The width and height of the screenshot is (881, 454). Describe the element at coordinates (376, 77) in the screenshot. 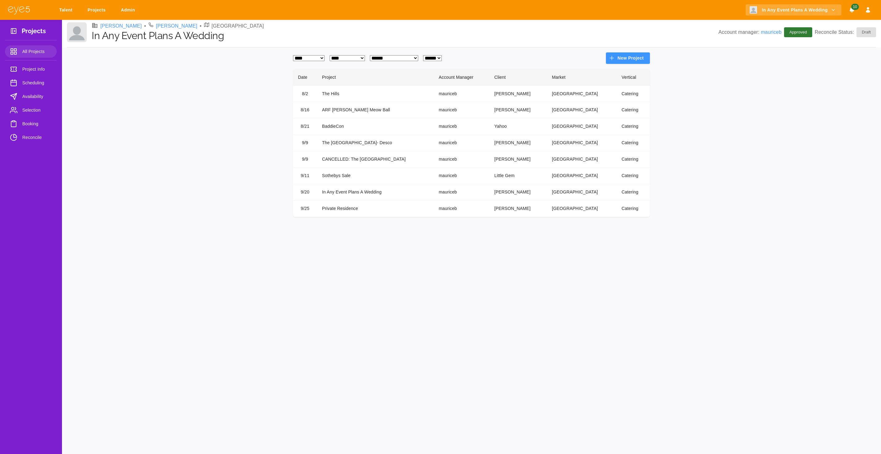

I see `th: Project` at that location.